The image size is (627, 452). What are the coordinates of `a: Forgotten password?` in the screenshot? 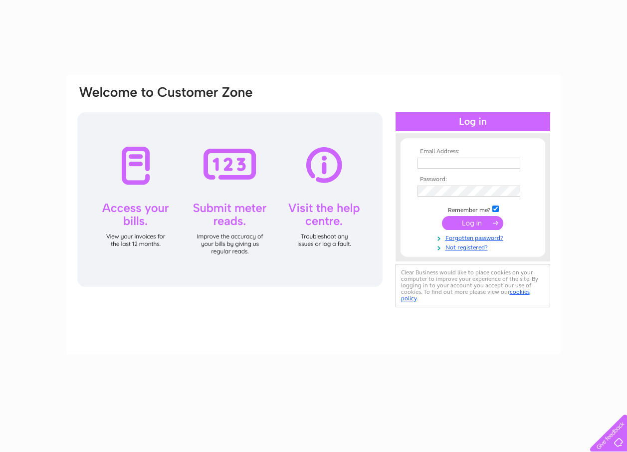 It's located at (474, 237).